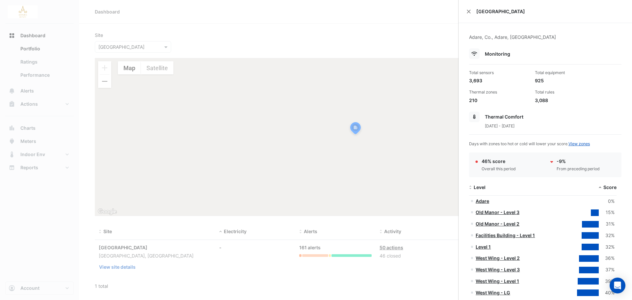 The height and width of the screenshot is (300, 632). What do you see at coordinates (505, 235) in the screenshot?
I see `a: Facilities Building - Level 1` at bounding box center [505, 235].